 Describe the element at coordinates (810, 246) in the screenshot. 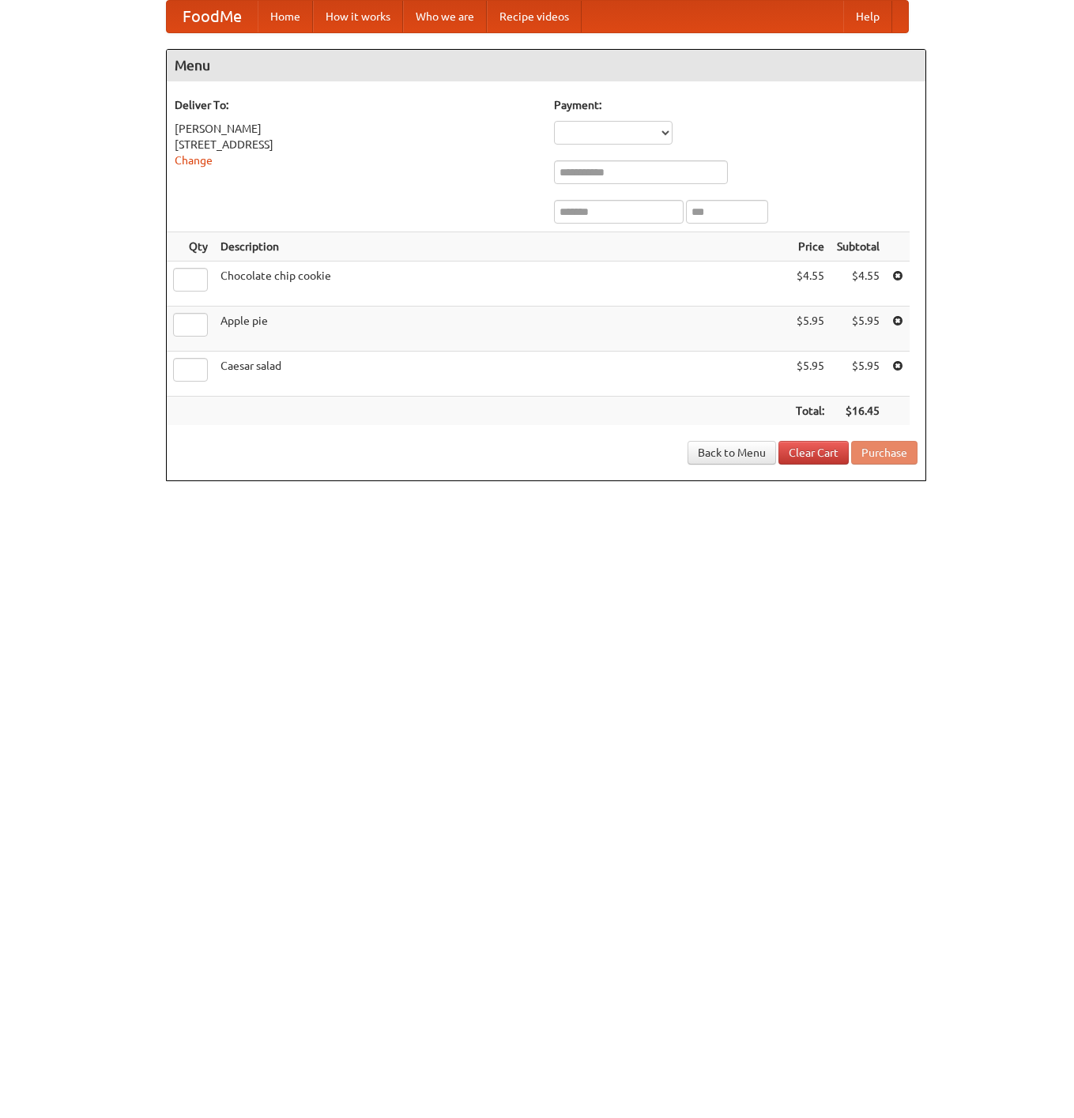

I see `th: Price` at that location.